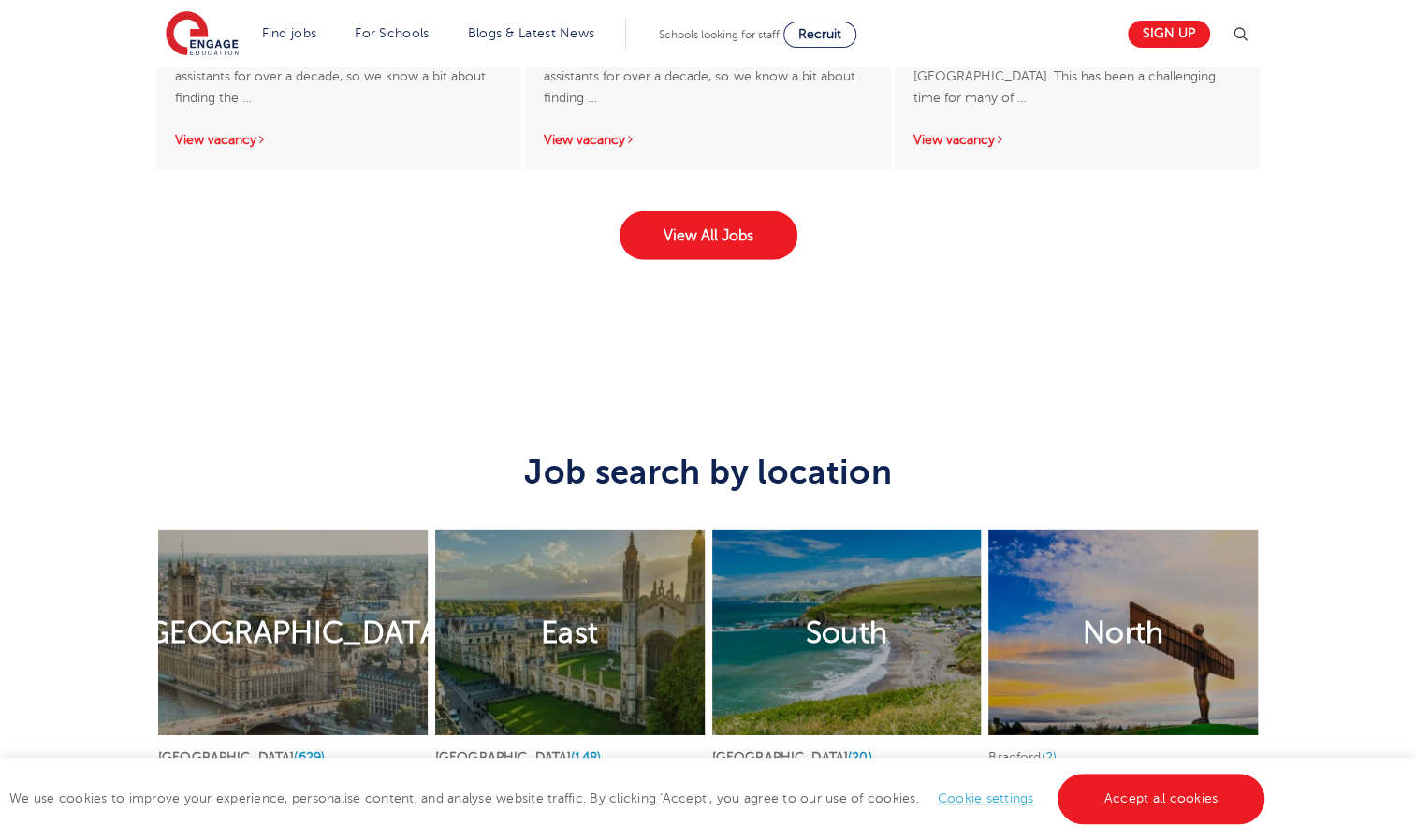  Describe the element at coordinates (1169, 34) in the screenshot. I see `a: Sign up` at that location.